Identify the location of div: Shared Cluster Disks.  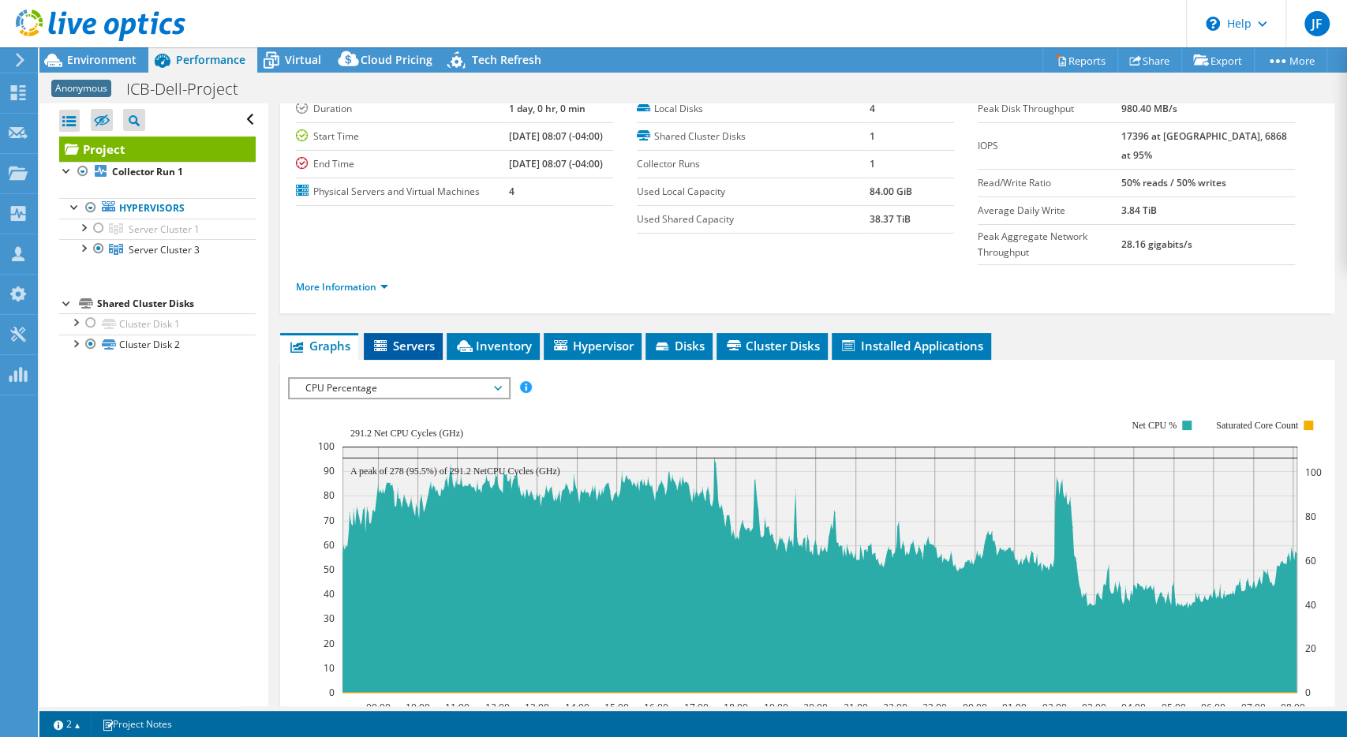
(176, 304).